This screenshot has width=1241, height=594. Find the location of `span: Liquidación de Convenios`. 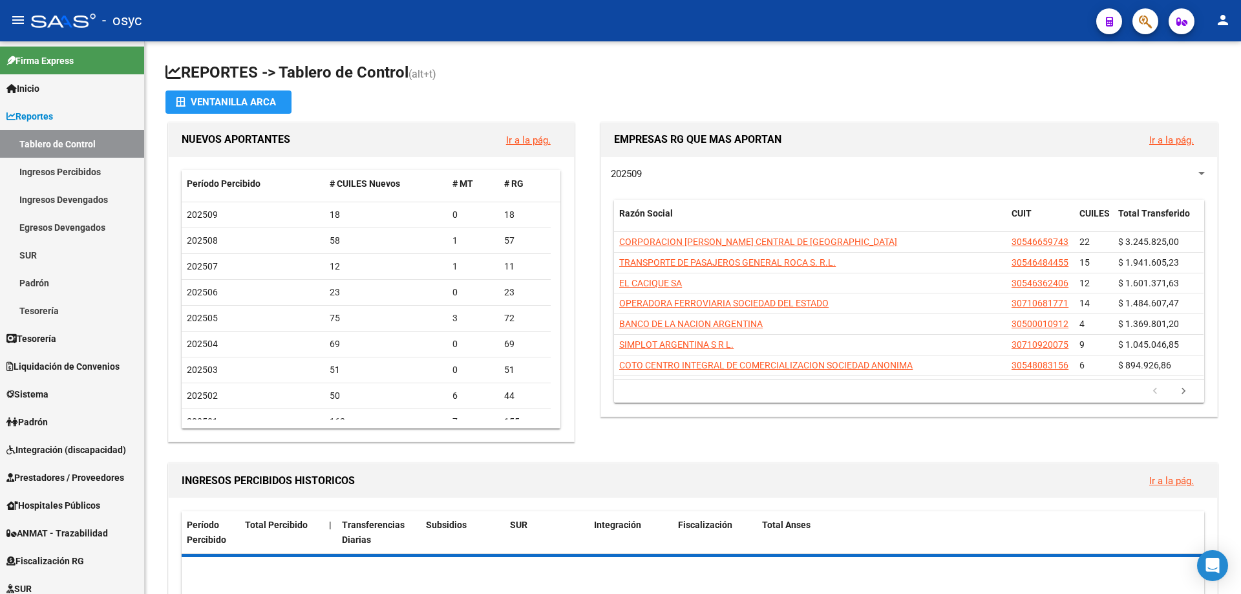

span: Liquidación de Convenios is located at coordinates (63, 366).